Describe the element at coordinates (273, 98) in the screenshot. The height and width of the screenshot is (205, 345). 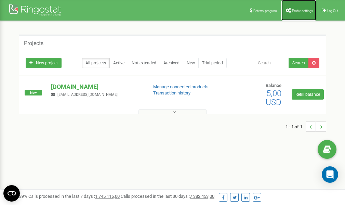
I see `span: 5,00 USD` at that location.